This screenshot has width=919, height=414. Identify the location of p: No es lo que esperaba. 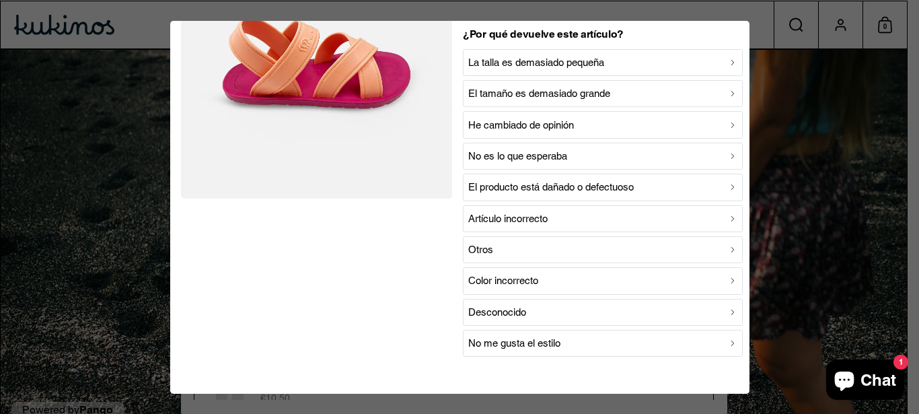
(517, 156).